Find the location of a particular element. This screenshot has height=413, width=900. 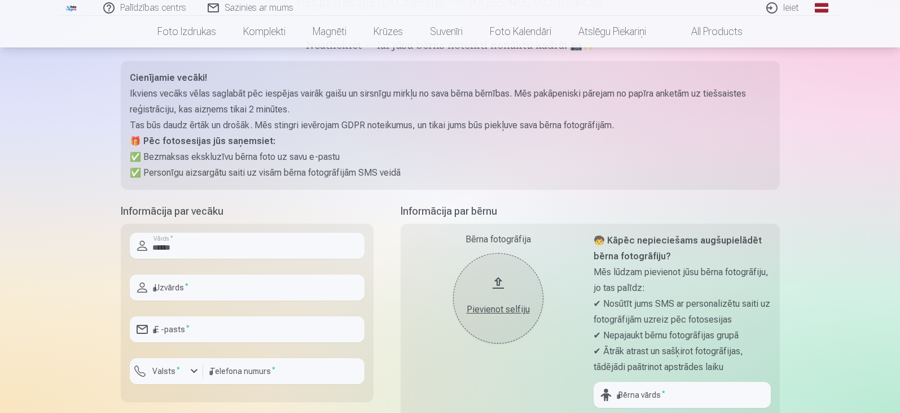

img: /fa1 is located at coordinates (72, 8).